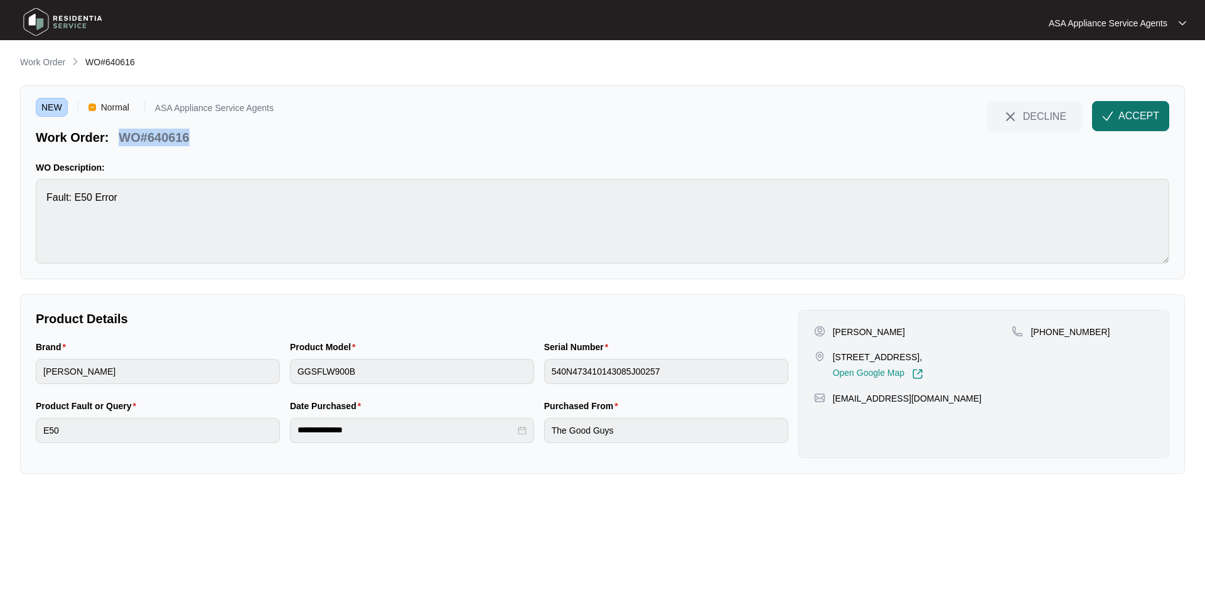 The image size is (1205, 593). Describe the element at coordinates (158, 431) in the screenshot. I see `input: Product Fault or Query` at that location.